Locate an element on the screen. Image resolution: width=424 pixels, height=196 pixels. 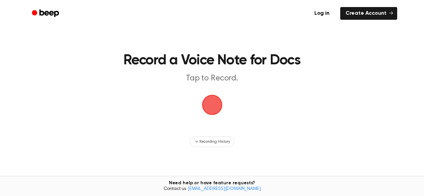
button: Beep Logo is located at coordinates (212, 105).